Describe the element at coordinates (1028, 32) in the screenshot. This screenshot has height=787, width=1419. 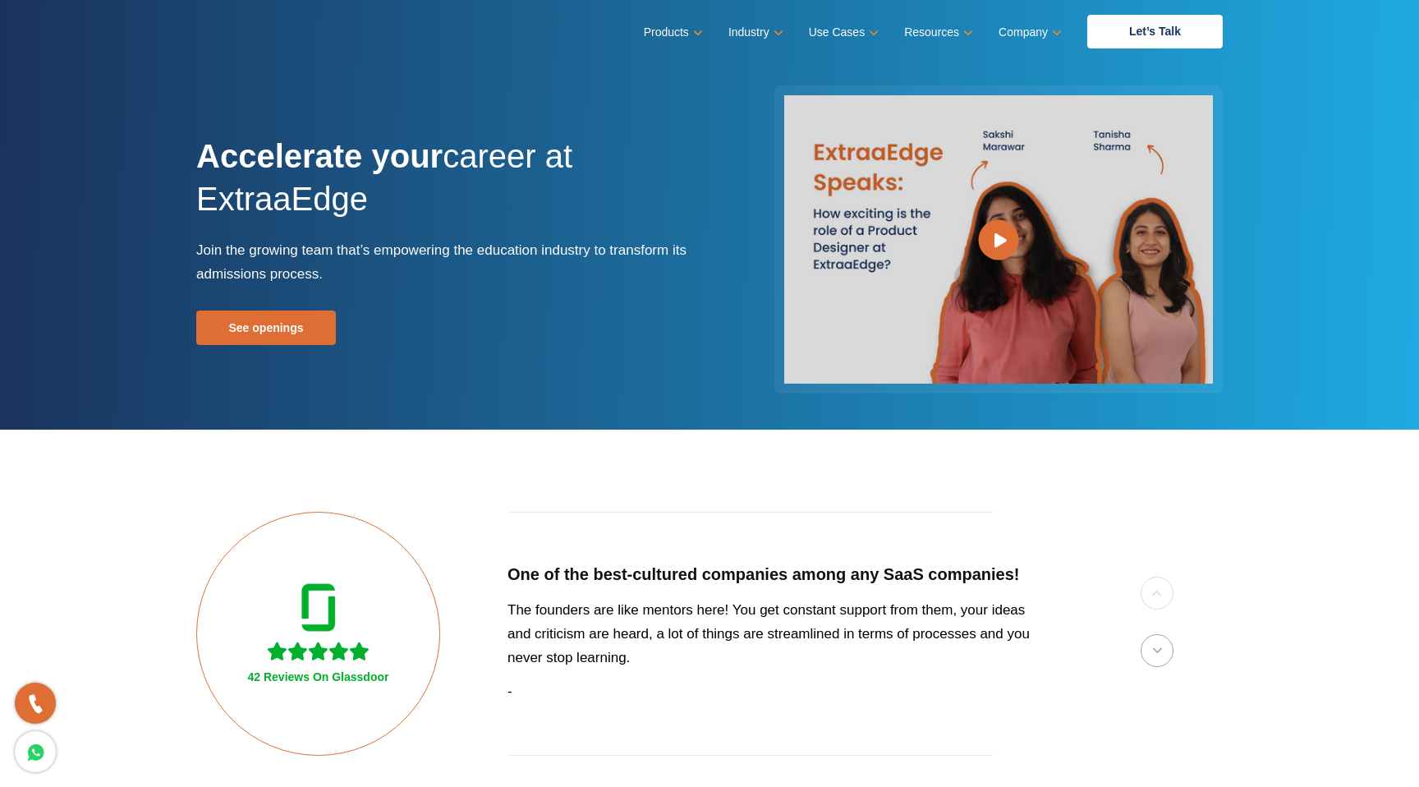
I see `a: Company` at that location.